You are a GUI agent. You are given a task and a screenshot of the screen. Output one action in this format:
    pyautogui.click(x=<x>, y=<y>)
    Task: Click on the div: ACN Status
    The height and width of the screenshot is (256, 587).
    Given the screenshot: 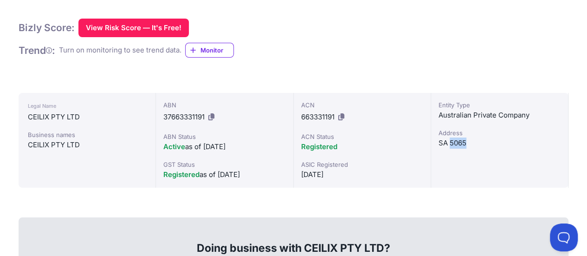 What is the action you would take?
    pyautogui.click(x=362, y=136)
    